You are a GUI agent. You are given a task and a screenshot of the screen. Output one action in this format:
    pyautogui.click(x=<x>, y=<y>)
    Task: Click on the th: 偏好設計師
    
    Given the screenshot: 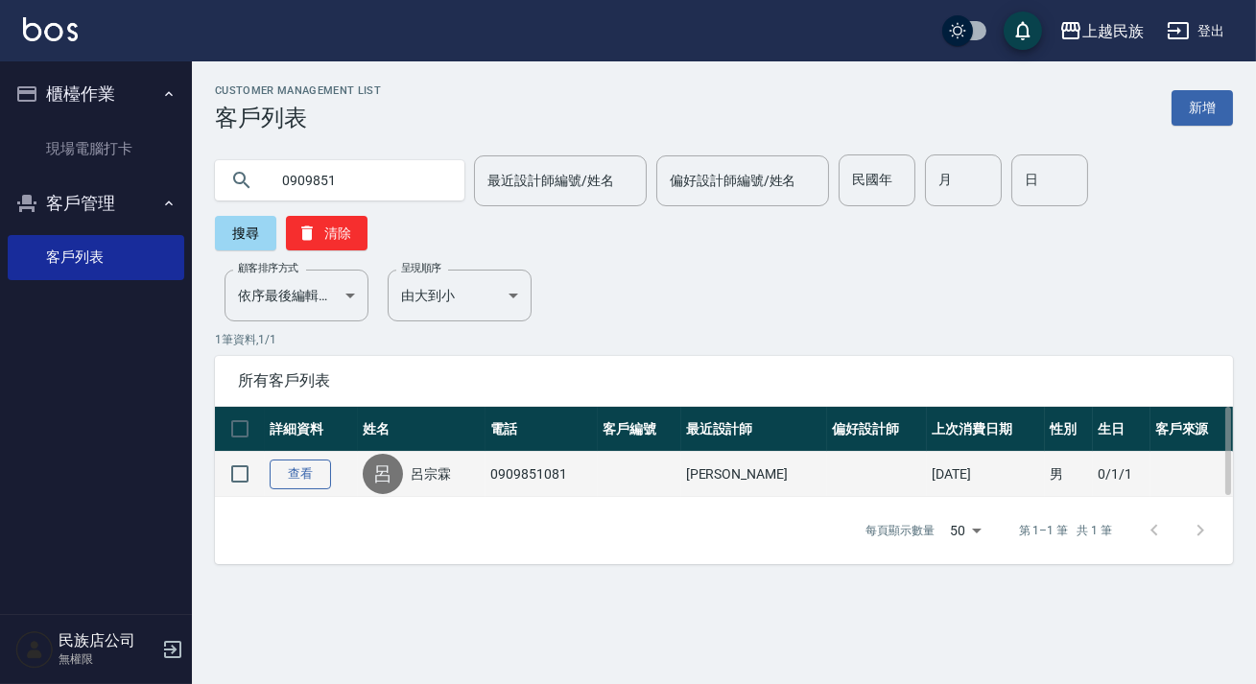 What is the action you would take?
    pyautogui.click(x=877, y=429)
    